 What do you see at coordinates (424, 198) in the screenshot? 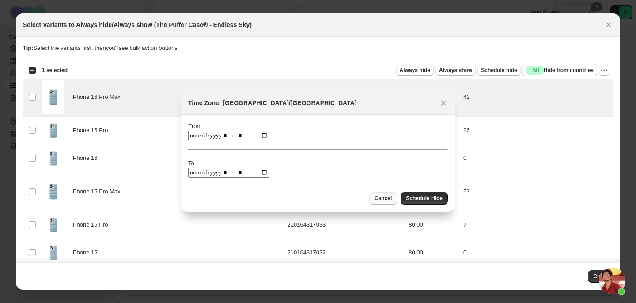
I see `button: Schedule Hide` at bounding box center [424, 198].